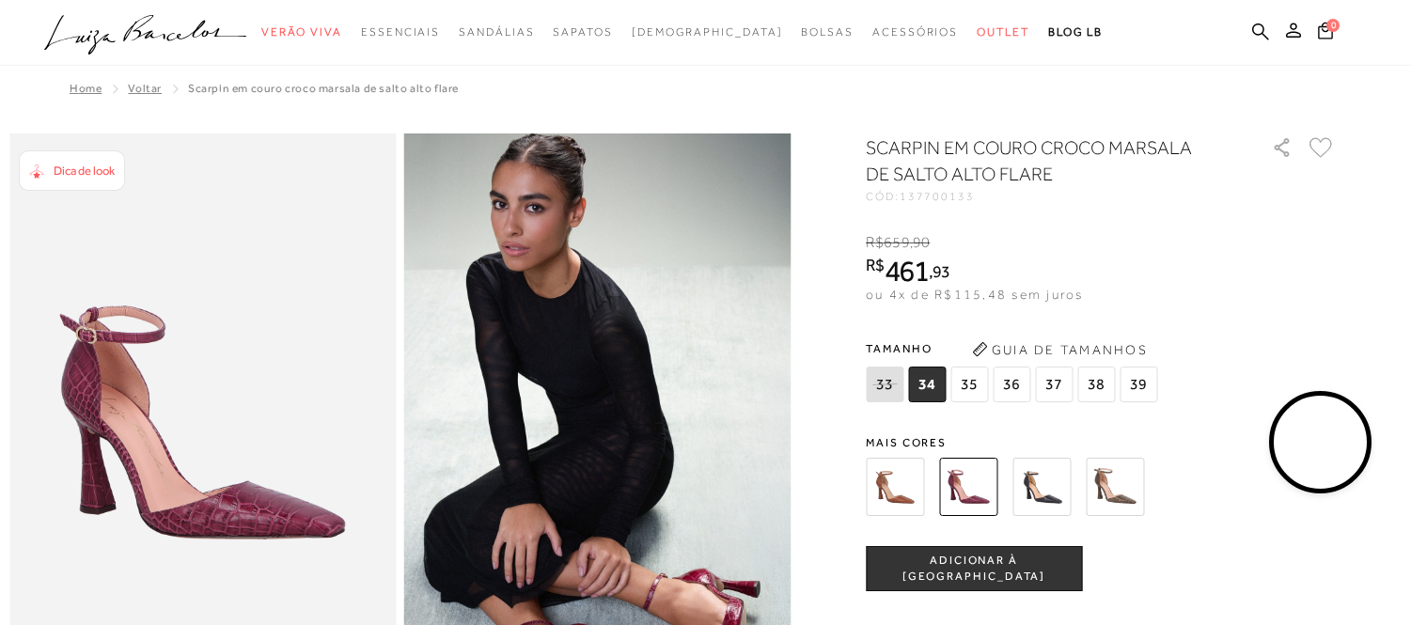  What do you see at coordinates (145, 88) in the screenshot?
I see `a: Voltar` at bounding box center [145, 88].